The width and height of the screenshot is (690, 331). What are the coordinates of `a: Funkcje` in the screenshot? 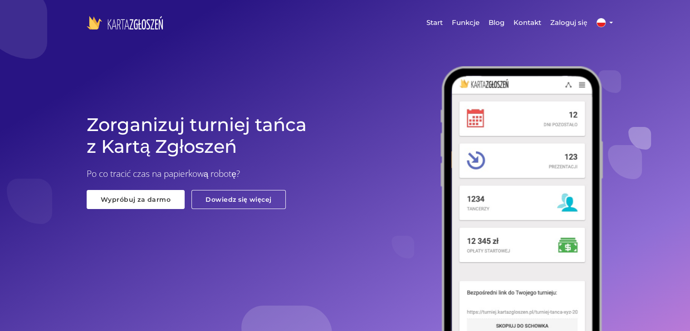 It's located at (465, 23).